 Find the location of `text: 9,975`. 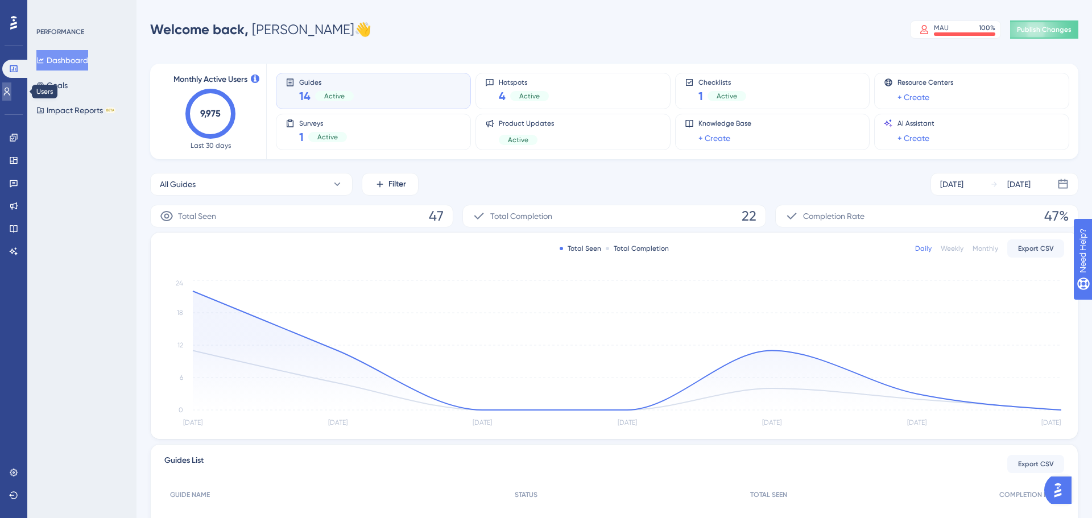

text: 9,975 is located at coordinates (210, 113).